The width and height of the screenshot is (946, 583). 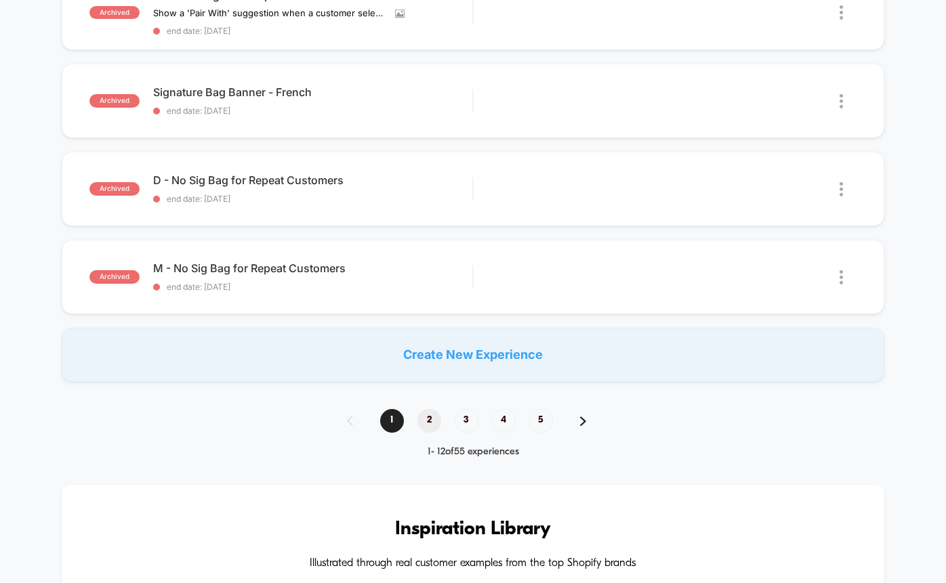 What do you see at coordinates (473, 355) in the screenshot?
I see `div: Create New Experience` at bounding box center [473, 355].